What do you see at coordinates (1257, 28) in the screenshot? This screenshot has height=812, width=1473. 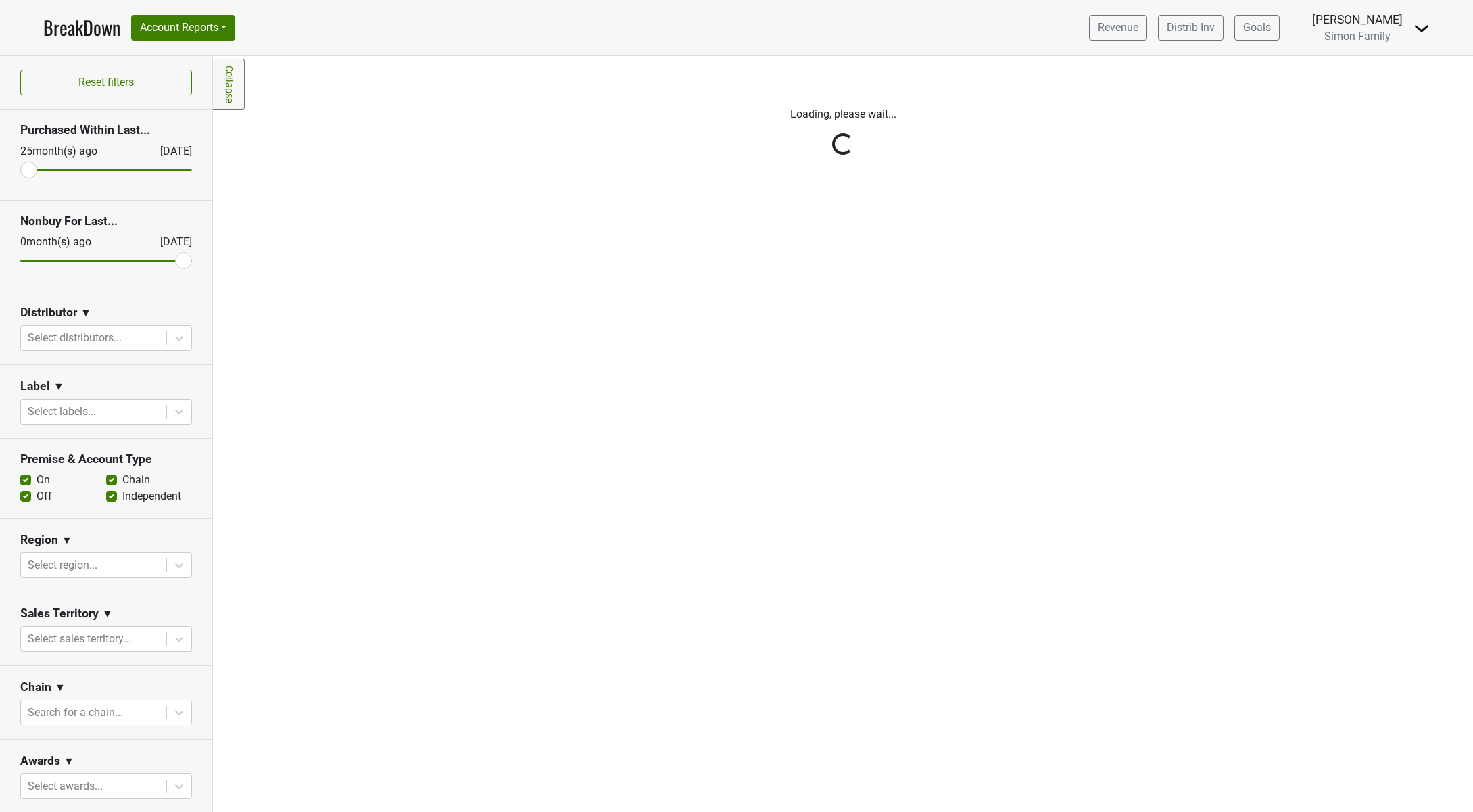 I see `a: Goals` at bounding box center [1257, 28].